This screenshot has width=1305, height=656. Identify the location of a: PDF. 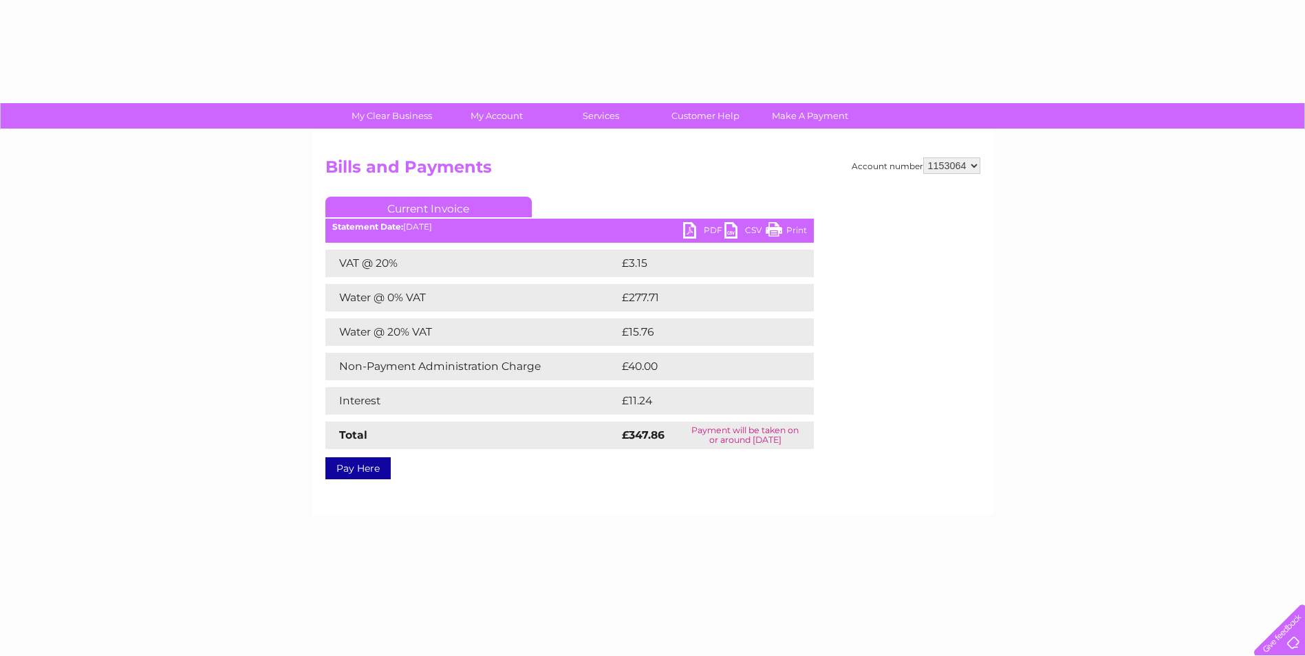
(704, 232).